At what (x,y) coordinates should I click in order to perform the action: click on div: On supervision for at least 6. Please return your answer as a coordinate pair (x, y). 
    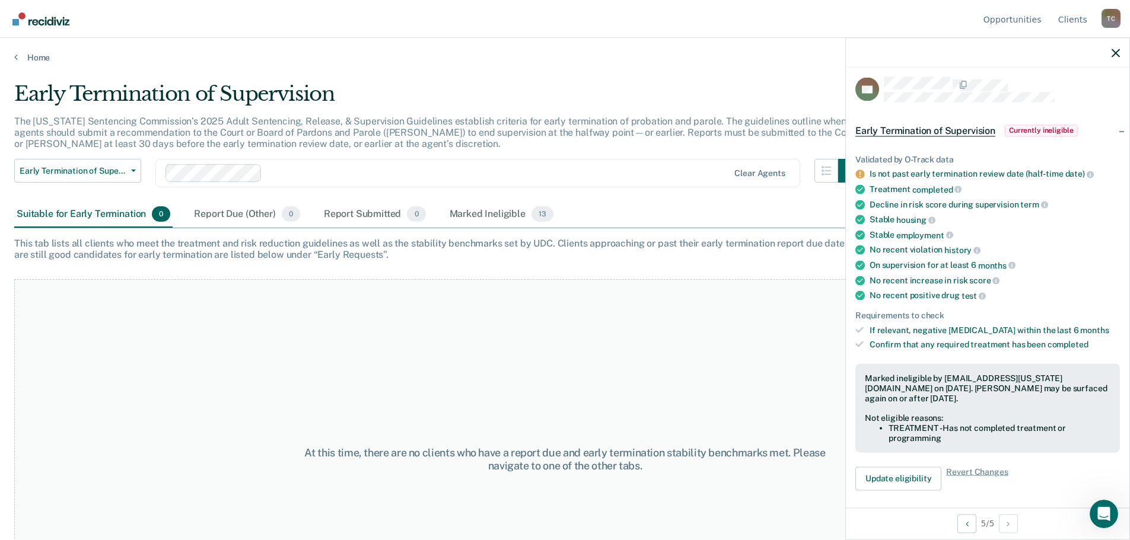
    Looking at the image, I should click on (994, 265).